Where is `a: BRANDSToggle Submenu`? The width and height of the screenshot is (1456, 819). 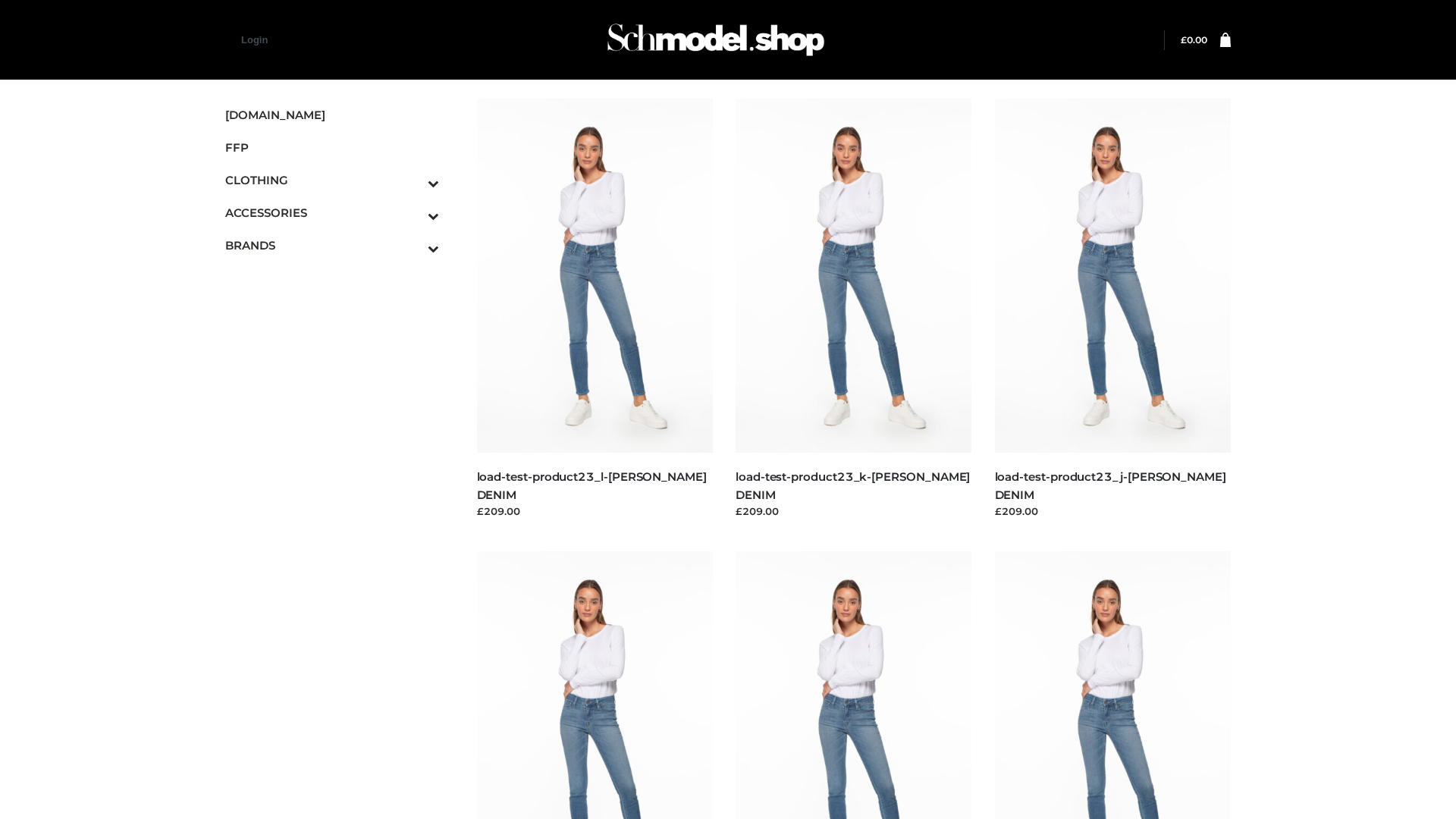 a: BRANDSToggle Submenu is located at coordinates (332, 245).